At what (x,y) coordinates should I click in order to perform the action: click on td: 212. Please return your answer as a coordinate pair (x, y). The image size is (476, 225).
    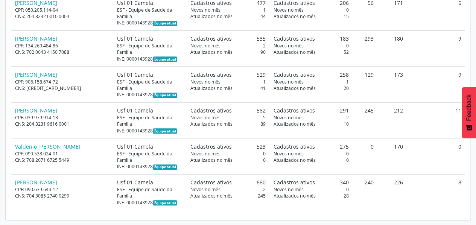
    Looking at the image, I should click on (393, 120).